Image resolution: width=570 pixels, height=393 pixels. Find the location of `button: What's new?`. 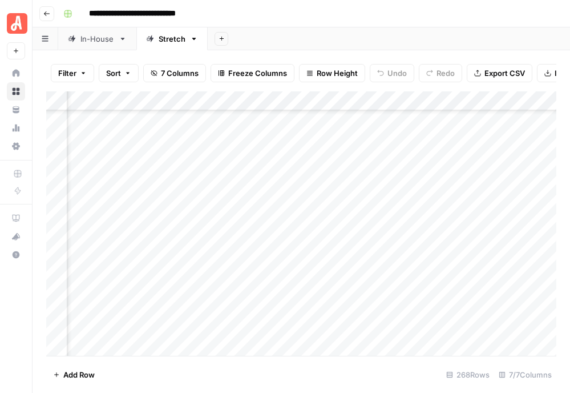

button: What's new? is located at coordinates (16, 236).